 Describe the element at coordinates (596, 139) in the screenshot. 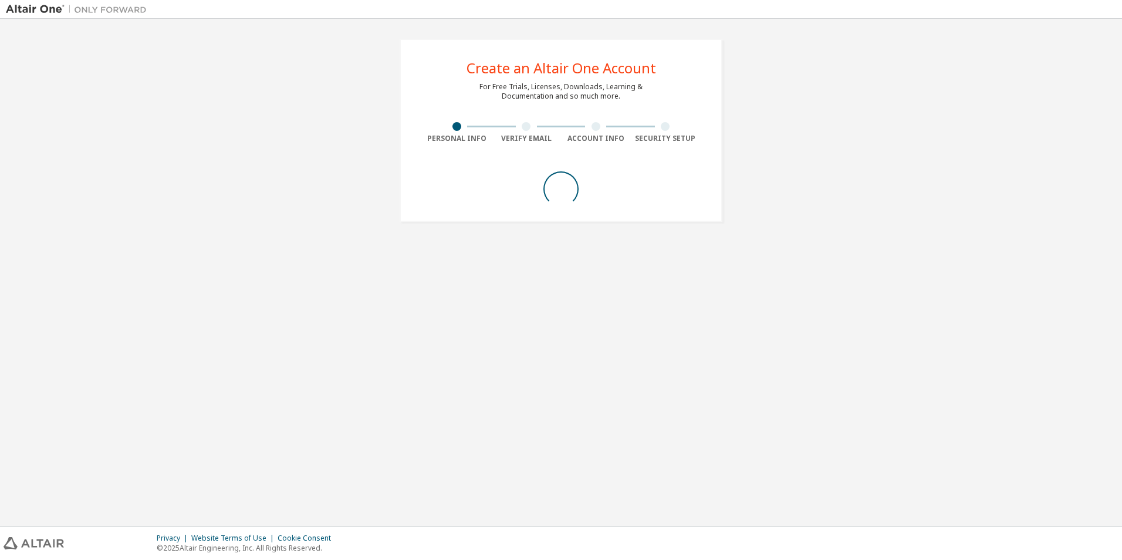

I see `div: Account Info` at that location.